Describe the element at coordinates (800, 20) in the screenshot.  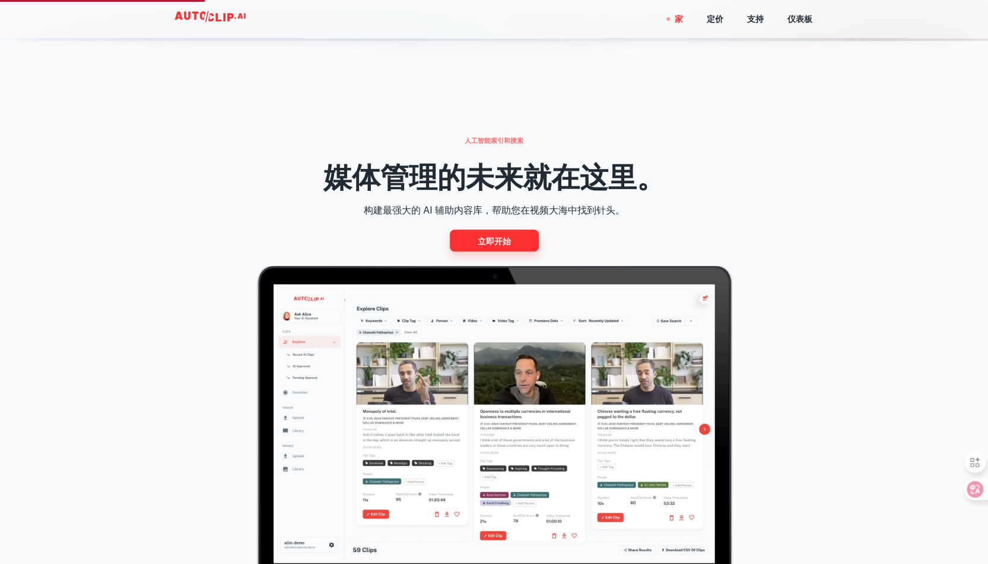
I see `font: 仪表板` at that location.